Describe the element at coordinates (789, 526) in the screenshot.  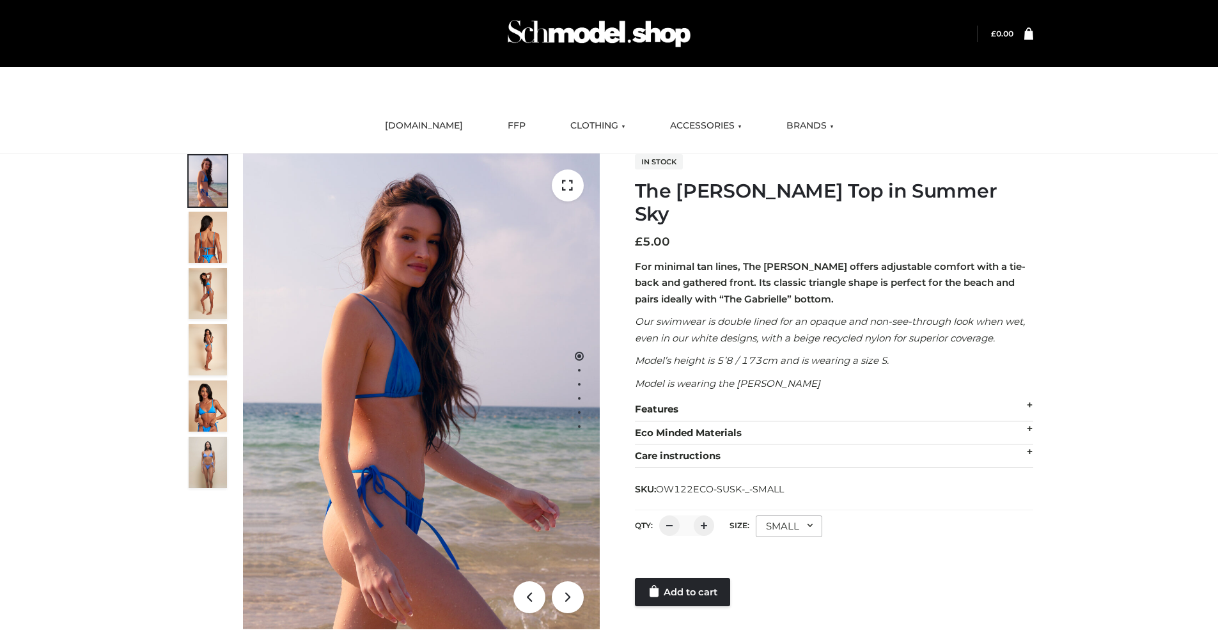
I see `div: SMALL` at that location.